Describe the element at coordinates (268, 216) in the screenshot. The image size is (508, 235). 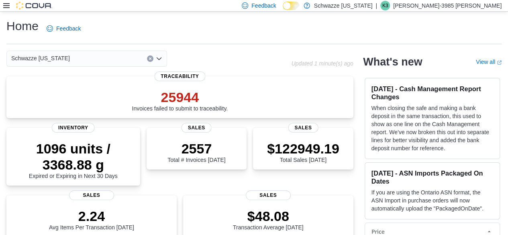
I see `p: $48.08` at that location.